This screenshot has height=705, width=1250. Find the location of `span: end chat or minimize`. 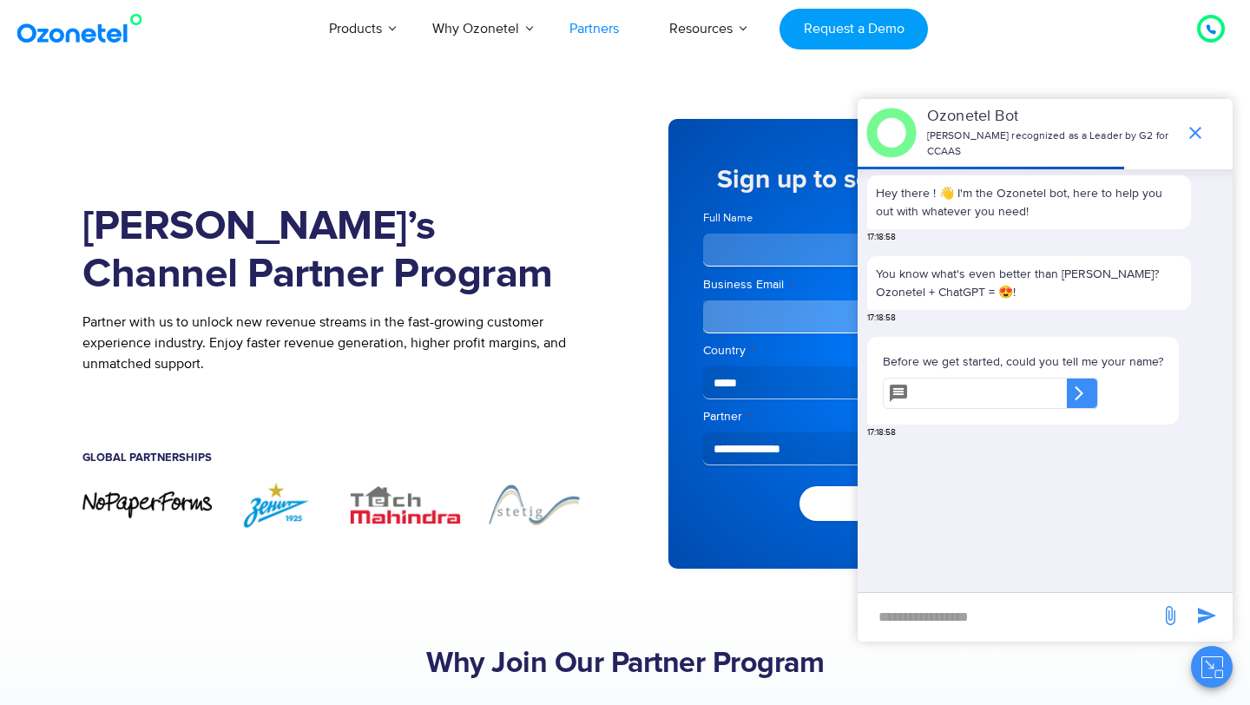

span: end chat or minimize is located at coordinates (1196, 133).